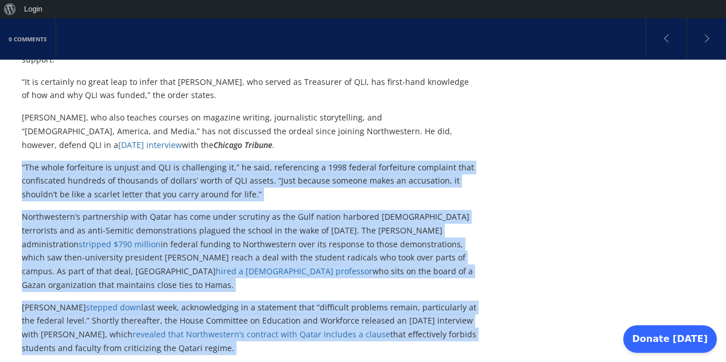 The image size is (726, 362). Describe the element at coordinates (119, 244) in the screenshot. I see `a: stripped $790 million` at that location.